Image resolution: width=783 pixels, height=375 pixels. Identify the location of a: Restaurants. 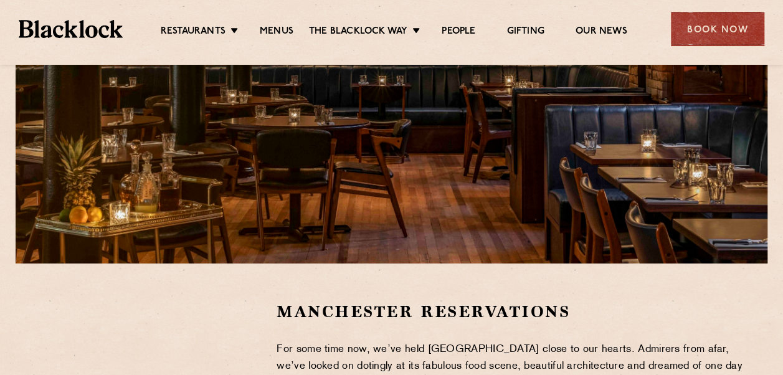
(193, 32).